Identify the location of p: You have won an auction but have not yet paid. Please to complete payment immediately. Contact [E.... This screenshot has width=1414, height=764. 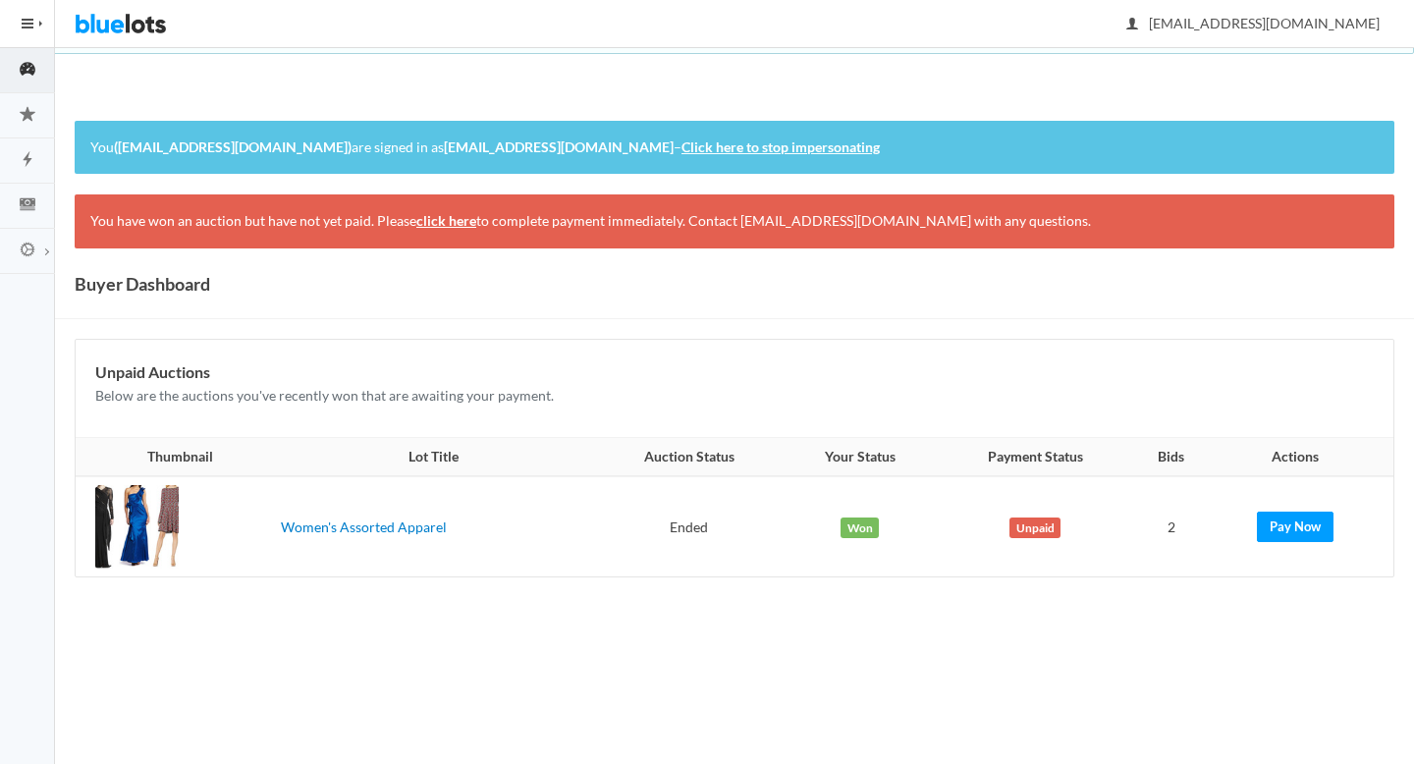
(734, 221).